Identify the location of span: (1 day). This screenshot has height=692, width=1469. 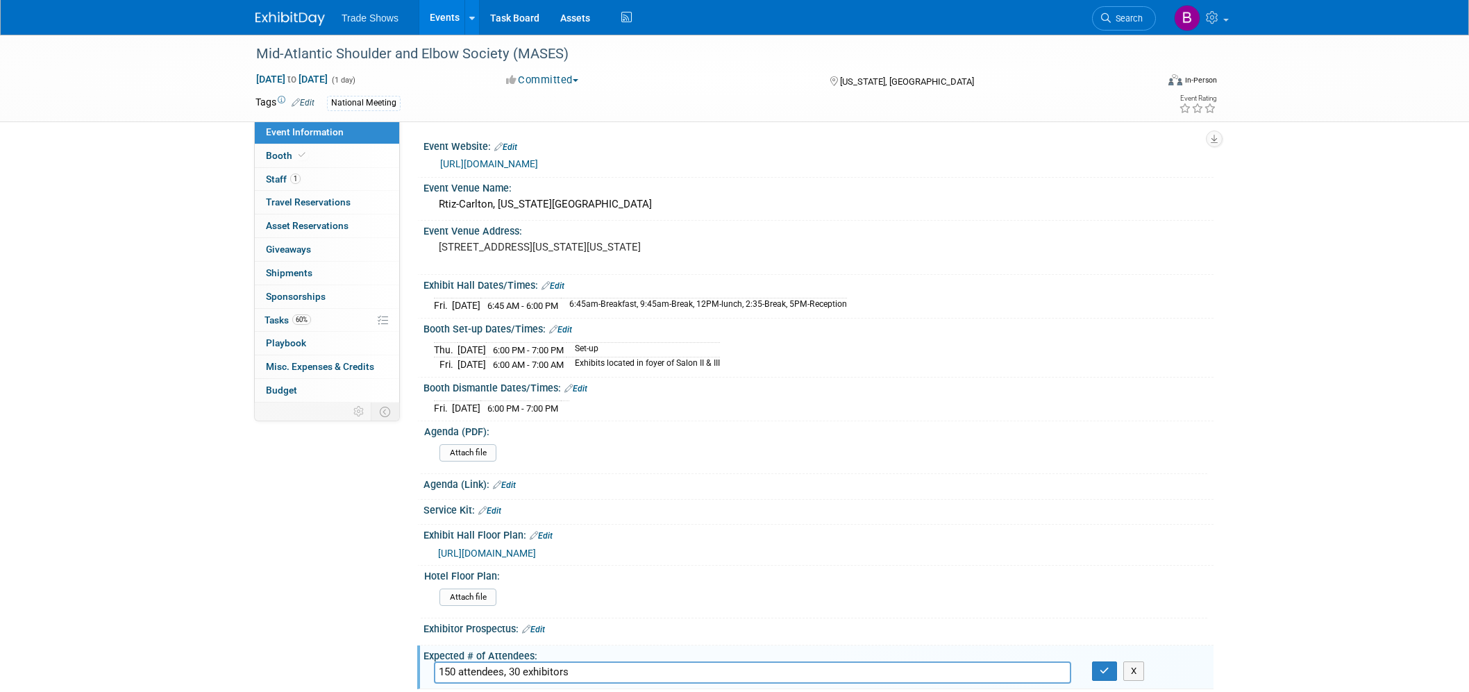
(343, 80).